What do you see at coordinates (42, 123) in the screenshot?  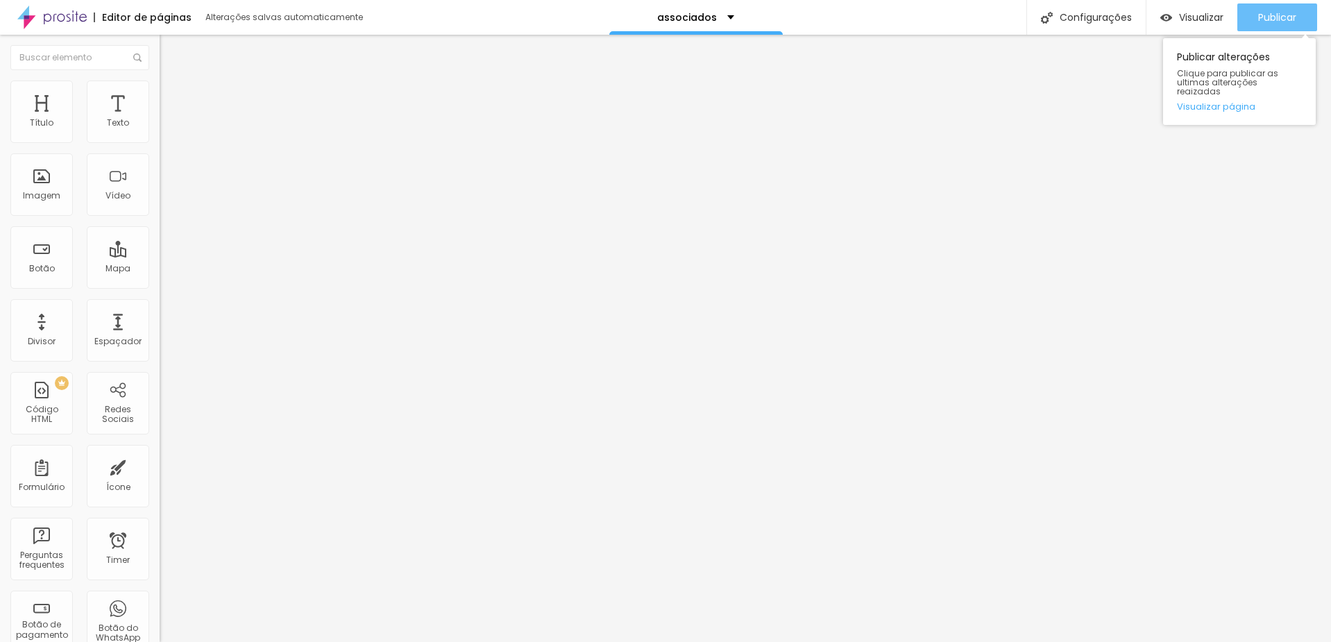 I see `div: Título` at bounding box center [42, 123].